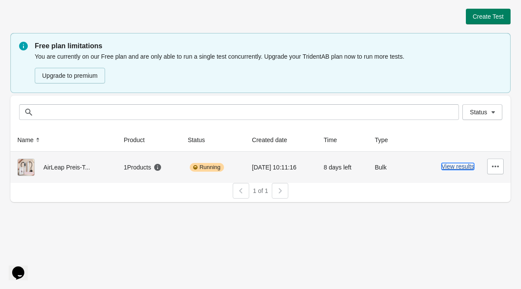  Describe the element at coordinates (143, 167) in the screenshot. I see `div: 1 Products` at that location.